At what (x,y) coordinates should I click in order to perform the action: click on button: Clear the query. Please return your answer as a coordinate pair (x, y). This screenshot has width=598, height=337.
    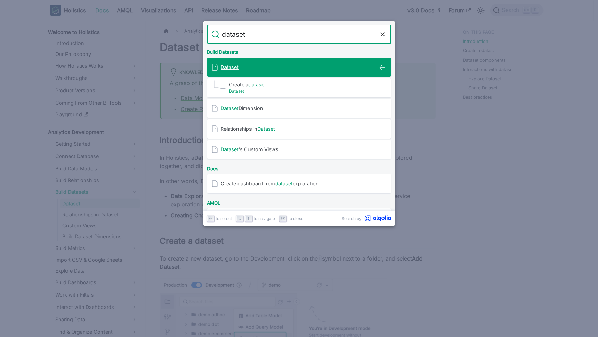
    Looking at the image, I should click on (383, 34).